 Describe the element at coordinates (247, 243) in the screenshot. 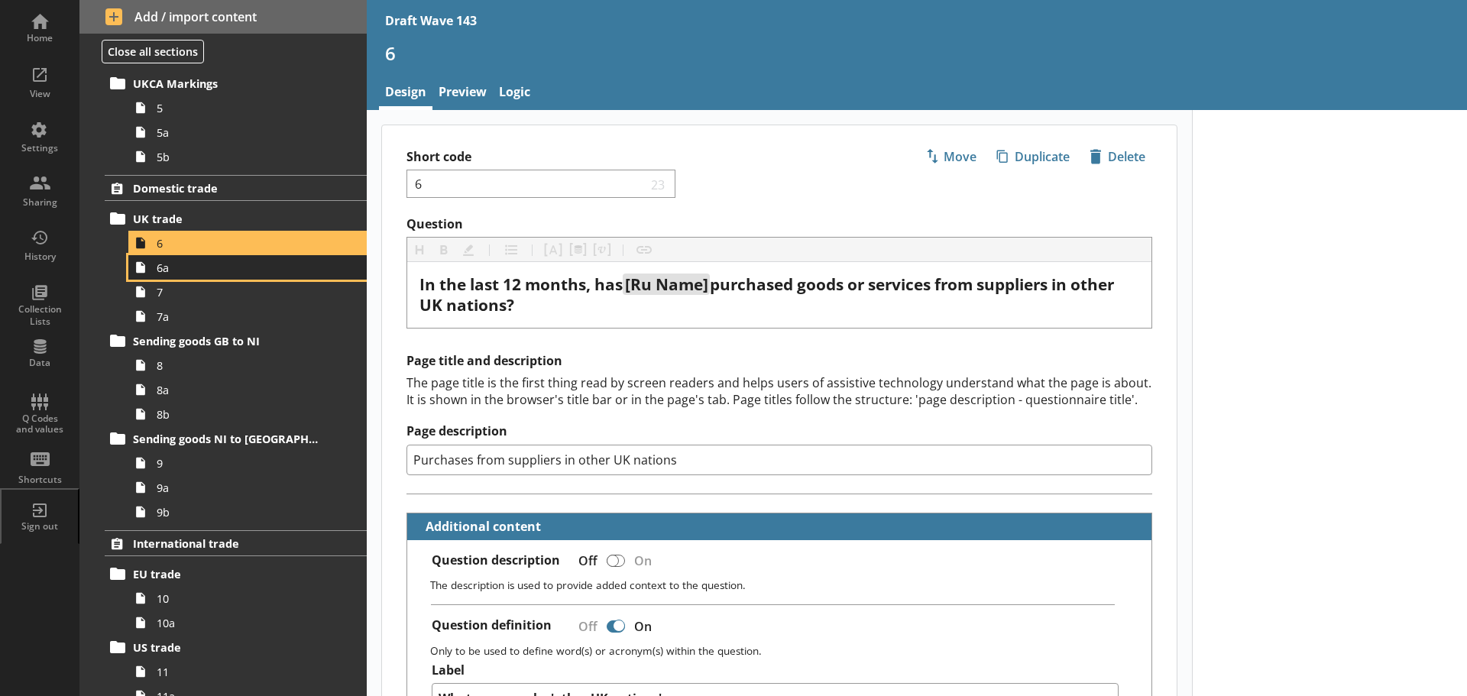

I see `a: 6` at that location.